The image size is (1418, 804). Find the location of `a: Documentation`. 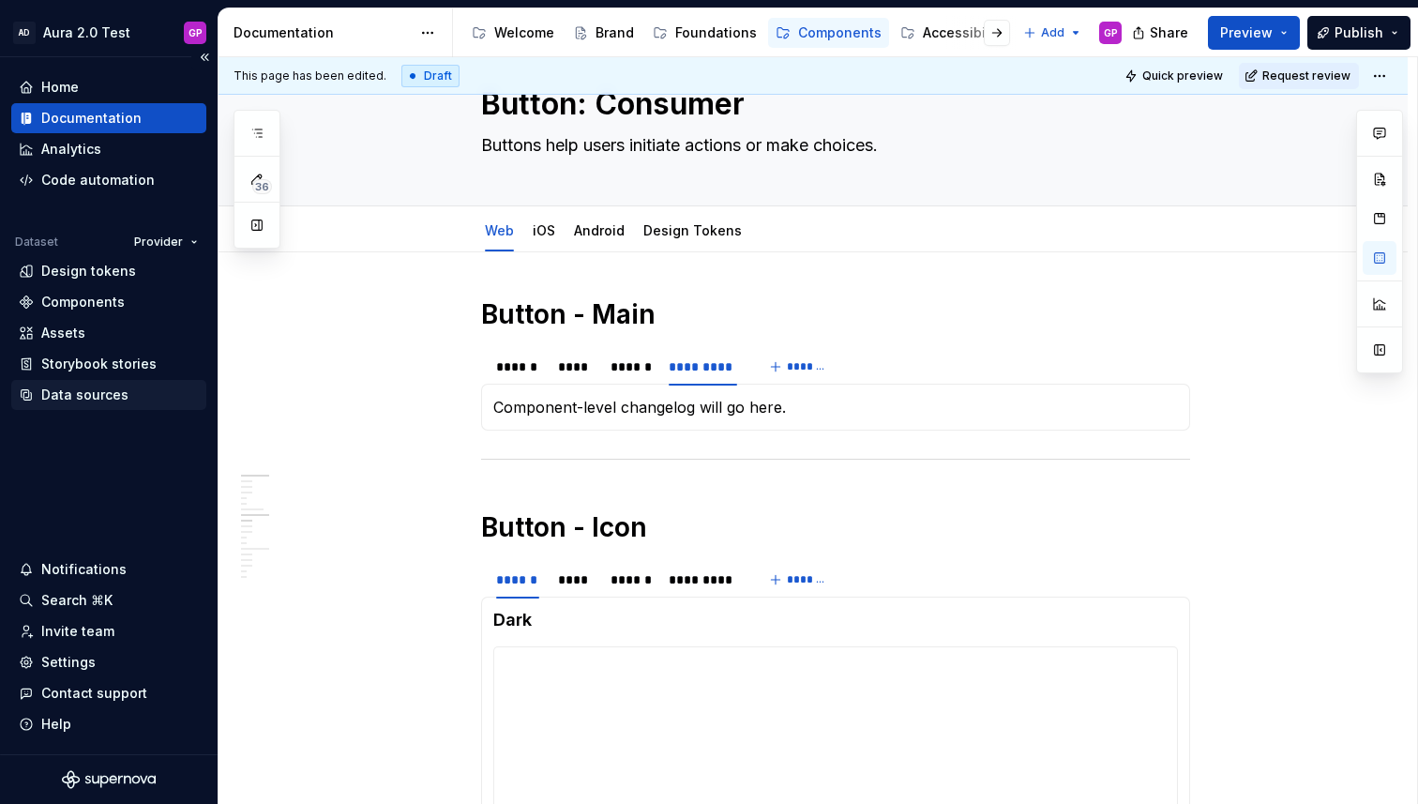

a: Documentation is located at coordinates (109, 118).